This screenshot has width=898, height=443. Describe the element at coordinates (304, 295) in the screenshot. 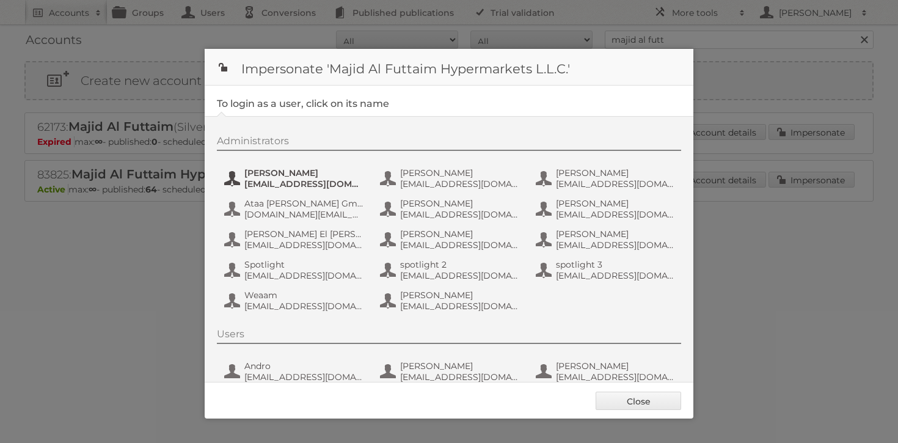

I see `span: Weaam` at that location.